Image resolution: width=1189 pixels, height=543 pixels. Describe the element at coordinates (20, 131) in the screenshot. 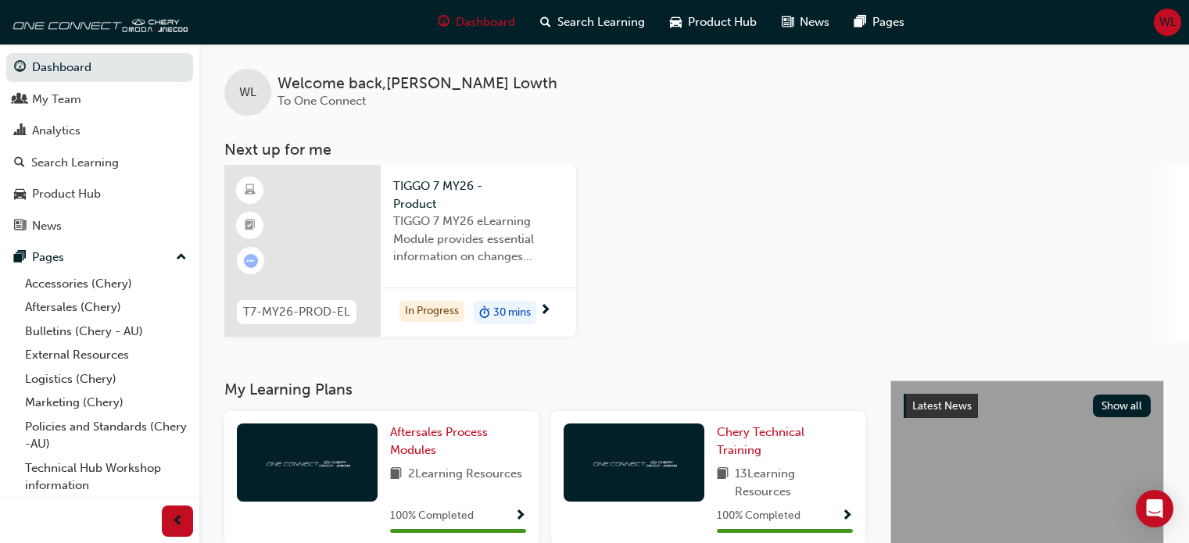

I see `span: chart-icon` at that location.